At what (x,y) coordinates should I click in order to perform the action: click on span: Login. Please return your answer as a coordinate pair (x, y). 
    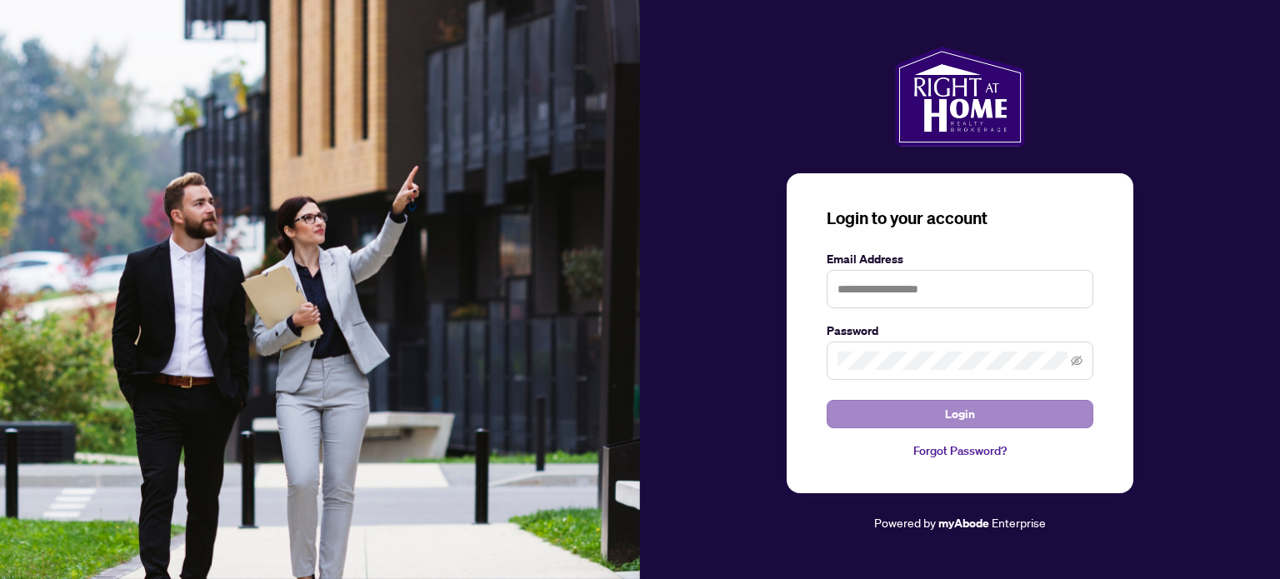
    Looking at the image, I should click on (960, 414).